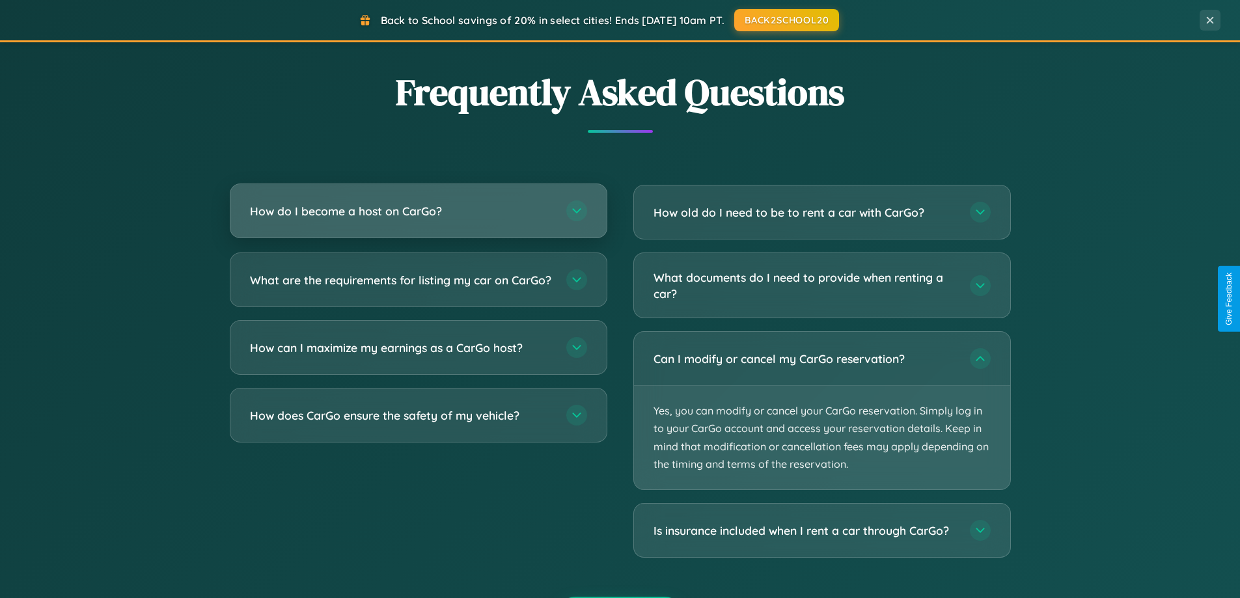 The image size is (1240, 598). I want to click on h3: How old do I need to be to rent a car with CarGo?, so click(805, 212).